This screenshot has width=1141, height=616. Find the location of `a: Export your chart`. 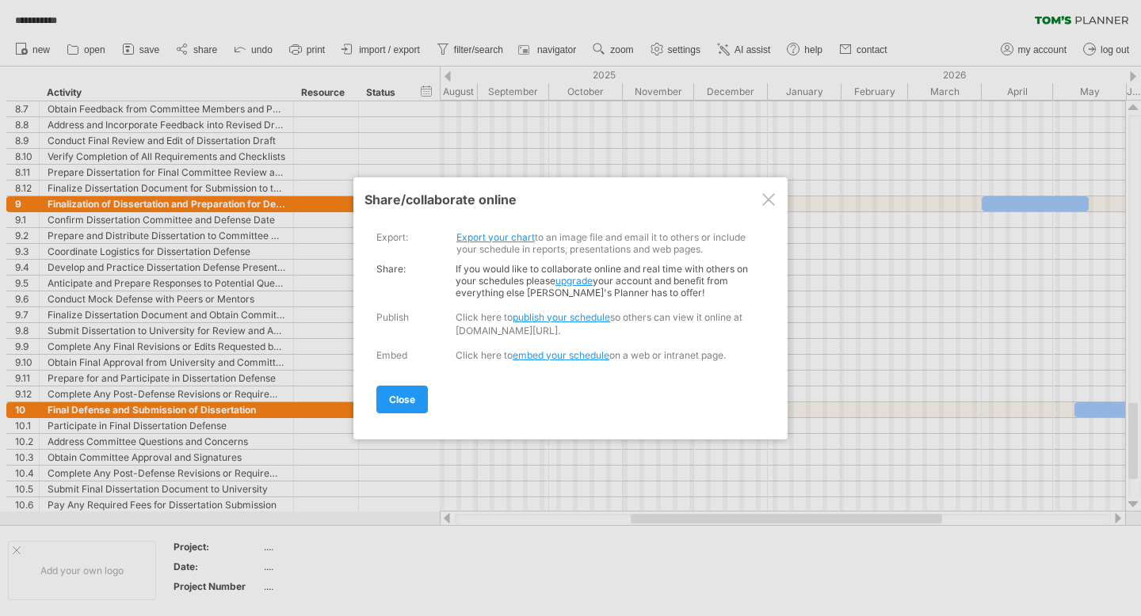

a: Export your chart is located at coordinates (495, 237).